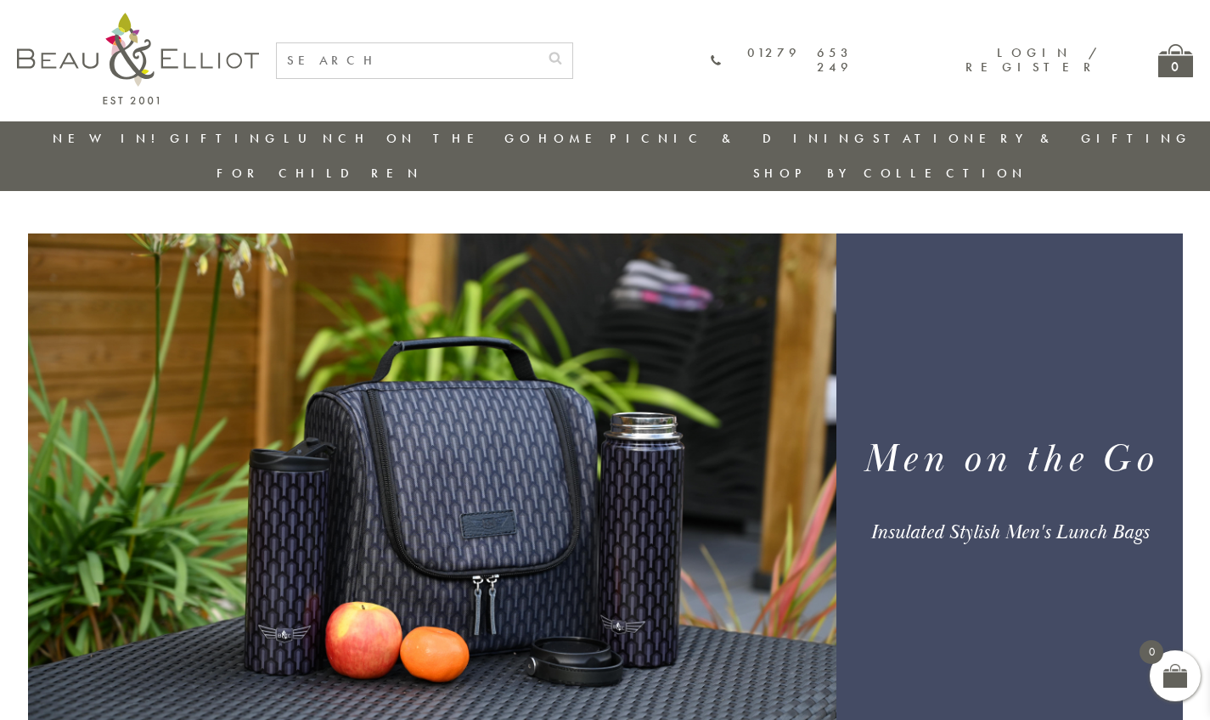 This screenshot has height=720, width=1210. Describe the element at coordinates (110, 138) in the screenshot. I see `a: New in!` at that location.